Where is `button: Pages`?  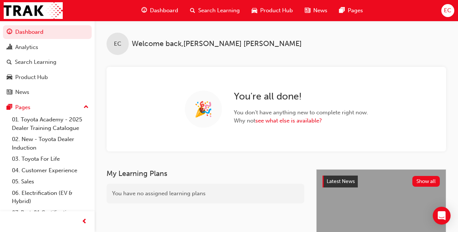
button: Pages is located at coordinates (47, 107).